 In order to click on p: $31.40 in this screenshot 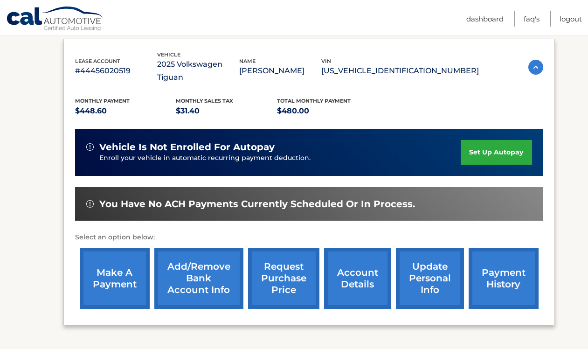, I will do `click(226, 111)`.